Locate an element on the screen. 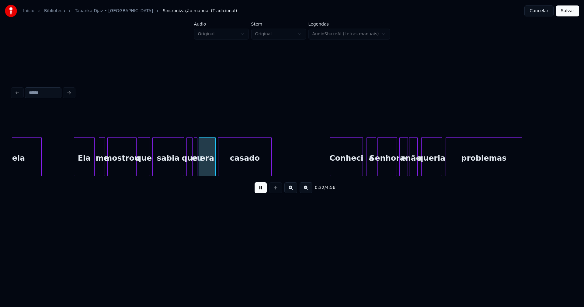 Image resolution: width=584 pixels, height=307 pixels. span: 0:32 is located at coordinates (319, 188).